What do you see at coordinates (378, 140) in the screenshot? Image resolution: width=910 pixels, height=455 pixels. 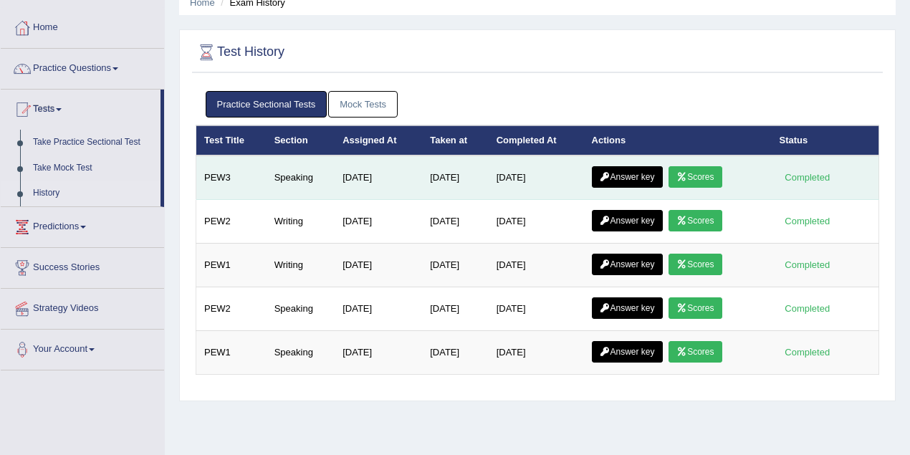 I see `th: Assigned At` at bounding box center [378, 140].